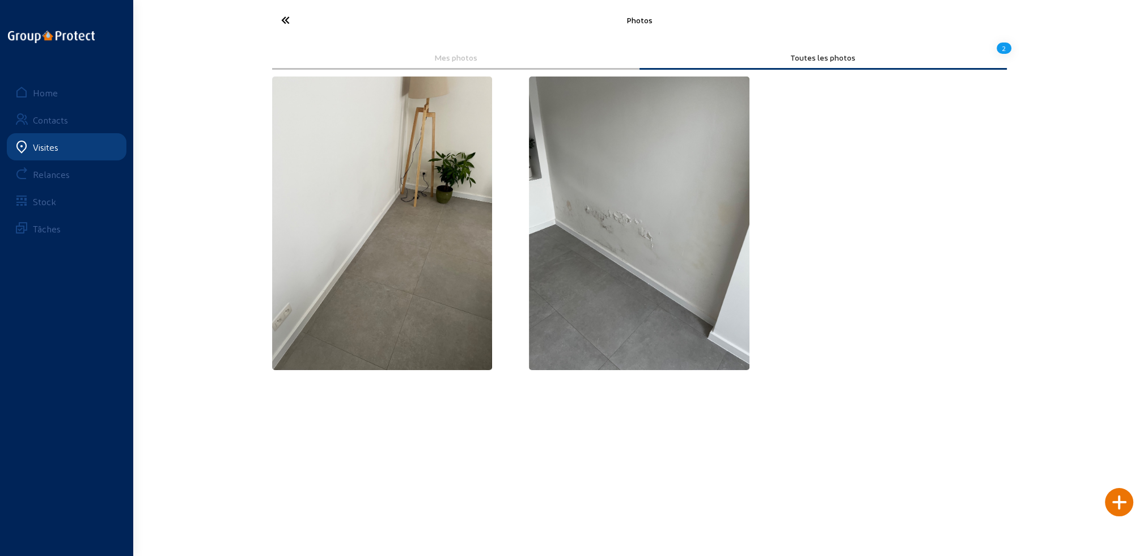  What do you see at coordinates (66, 174) in the screenshot?
I see `a: Relances` at bounding box center [66, 174].